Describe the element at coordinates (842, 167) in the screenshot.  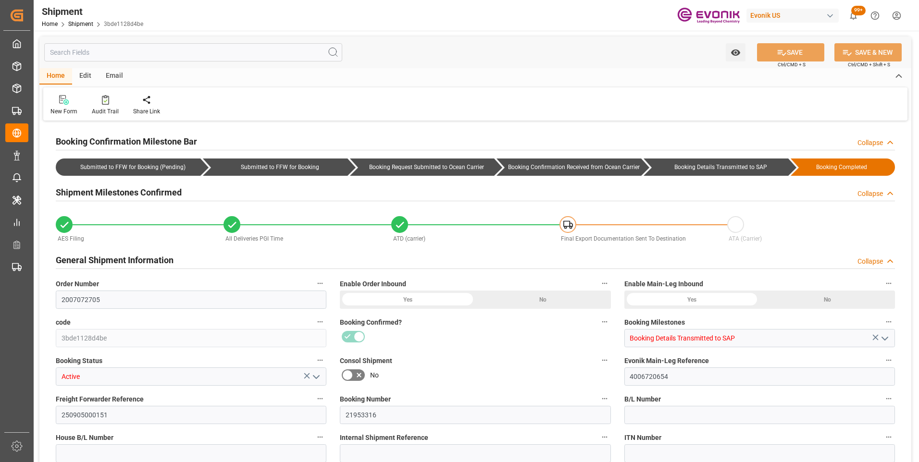
I see `div: Booking Completed` at that location.